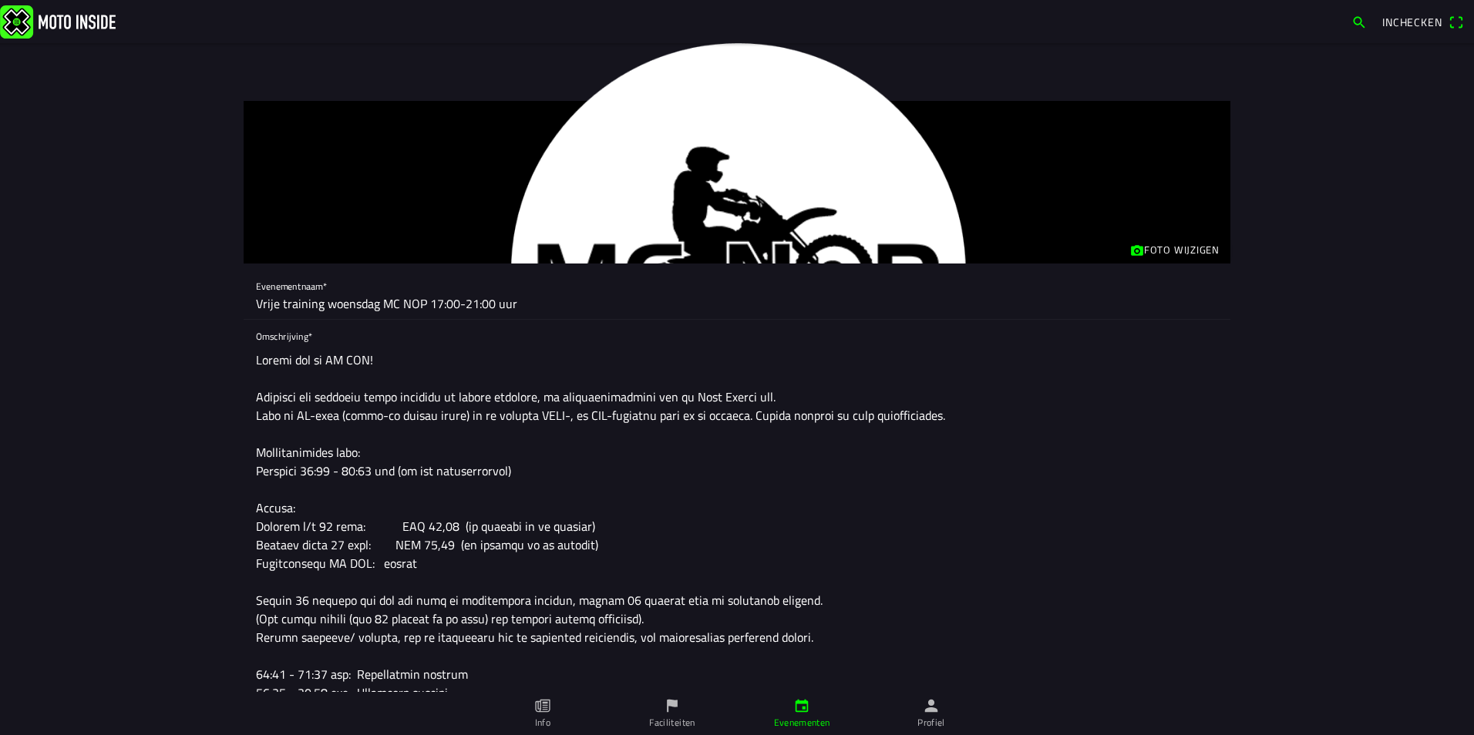 The height and width of the screenshot is (735, 1474). I want to click on span: Inchecken, so click(1412, 22).